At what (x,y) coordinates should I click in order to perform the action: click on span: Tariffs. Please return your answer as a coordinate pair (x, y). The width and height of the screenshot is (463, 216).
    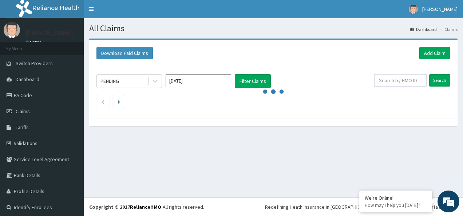
    Looking at the image, I should click on (22, 127).